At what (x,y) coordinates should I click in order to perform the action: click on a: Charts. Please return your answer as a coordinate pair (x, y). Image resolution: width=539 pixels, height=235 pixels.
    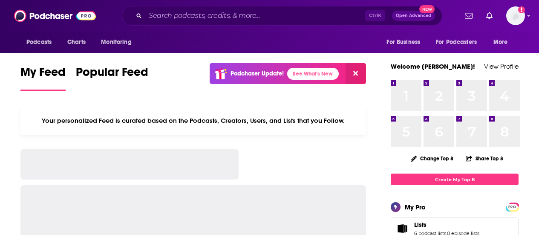
    Looking at the image, I should click on (76, 42).